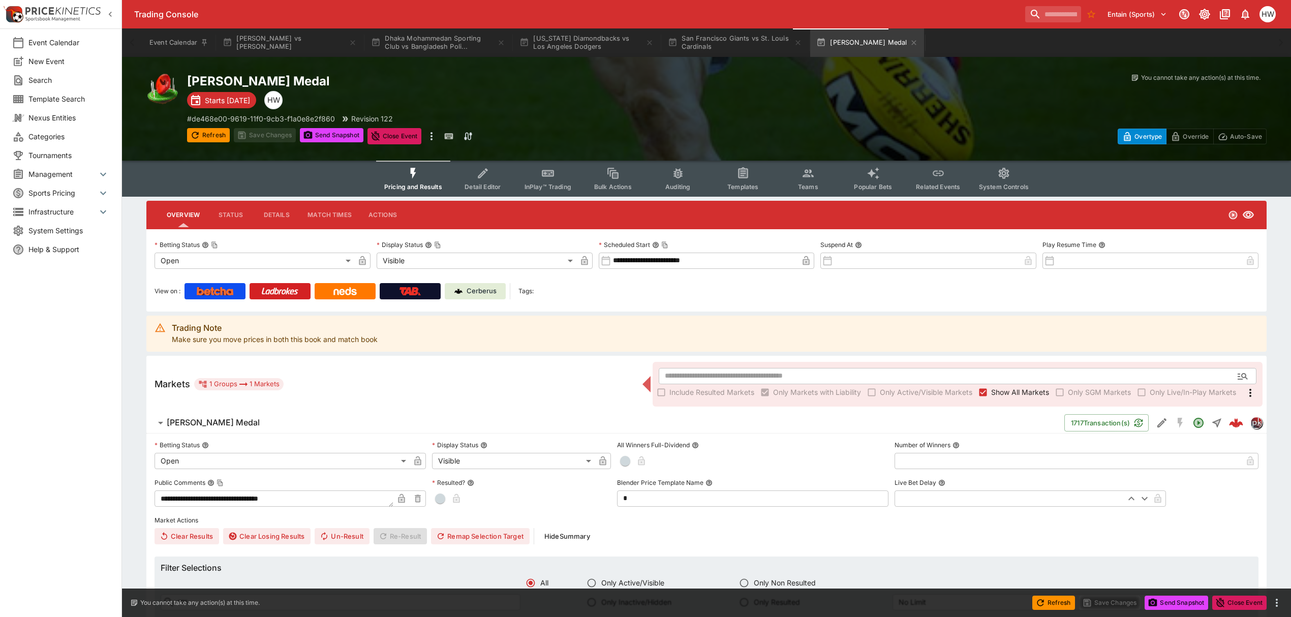 This screenshot has width=1291, height=617. I want to click on button: Open, so click(1199, 423).